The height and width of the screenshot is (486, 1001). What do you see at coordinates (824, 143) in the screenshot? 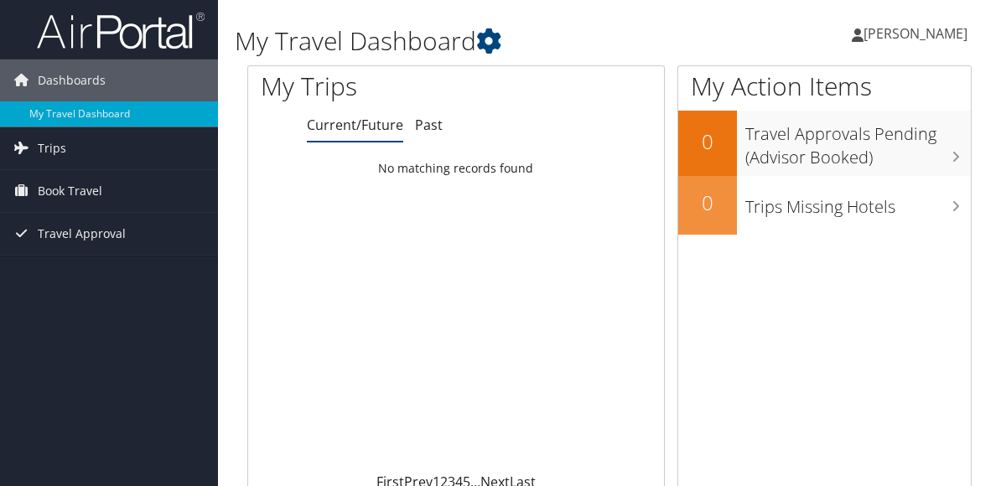
I see `a: 0Travel Approvals Pending (Advisor Booked)` at bounding box center [824, 143].